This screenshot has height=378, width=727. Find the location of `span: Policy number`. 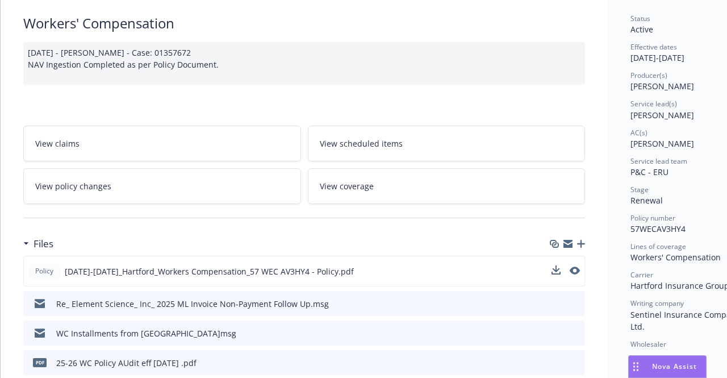

span: Policy number is located at coordinates (653, 218).